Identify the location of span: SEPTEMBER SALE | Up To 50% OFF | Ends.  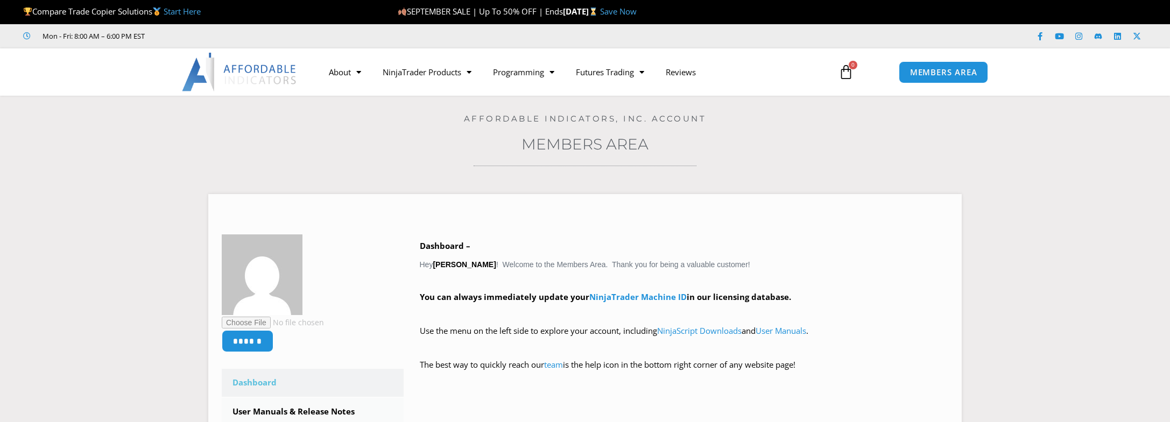
(480, 11).